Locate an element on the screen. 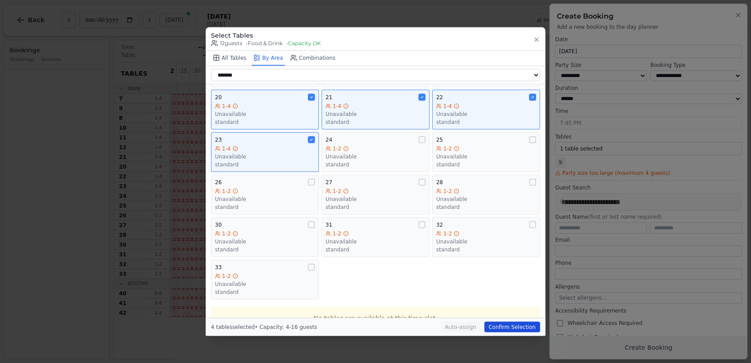 The height and width of the screenshot is (363, 751). span: 22 is located at coordinates (439, 97).